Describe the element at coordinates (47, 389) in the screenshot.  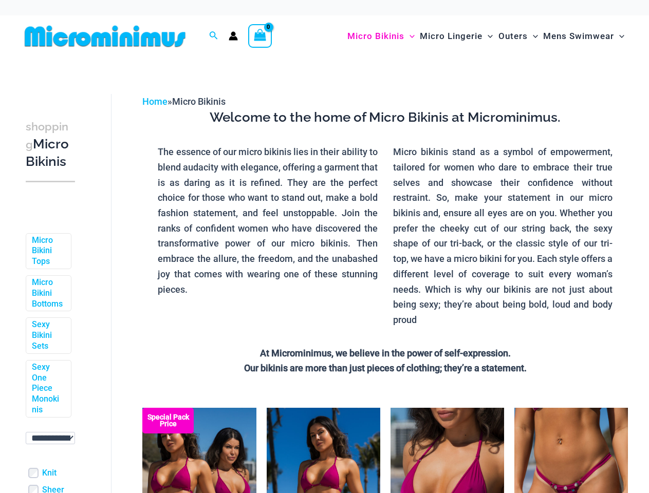
I see `a: Sexy One Piece Monokinis` at that location.